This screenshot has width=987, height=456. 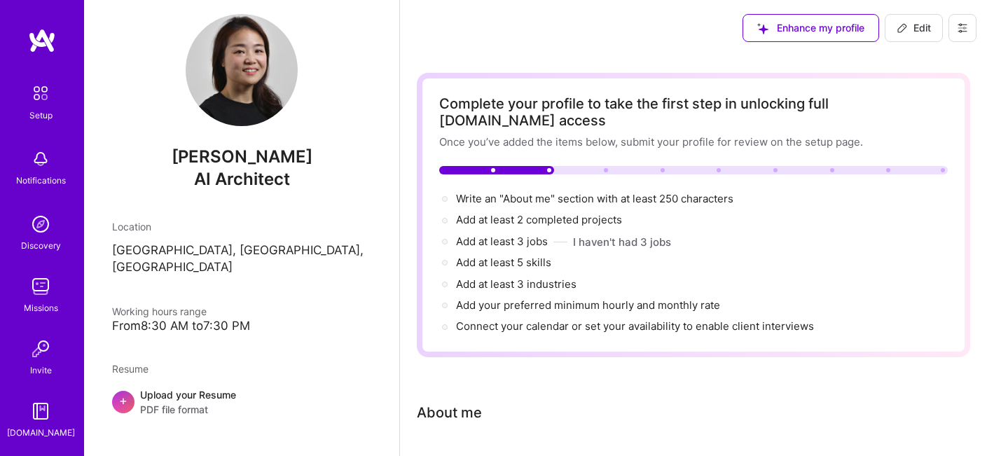 I want to click on img: teamwork, so click(x=41, y=286).